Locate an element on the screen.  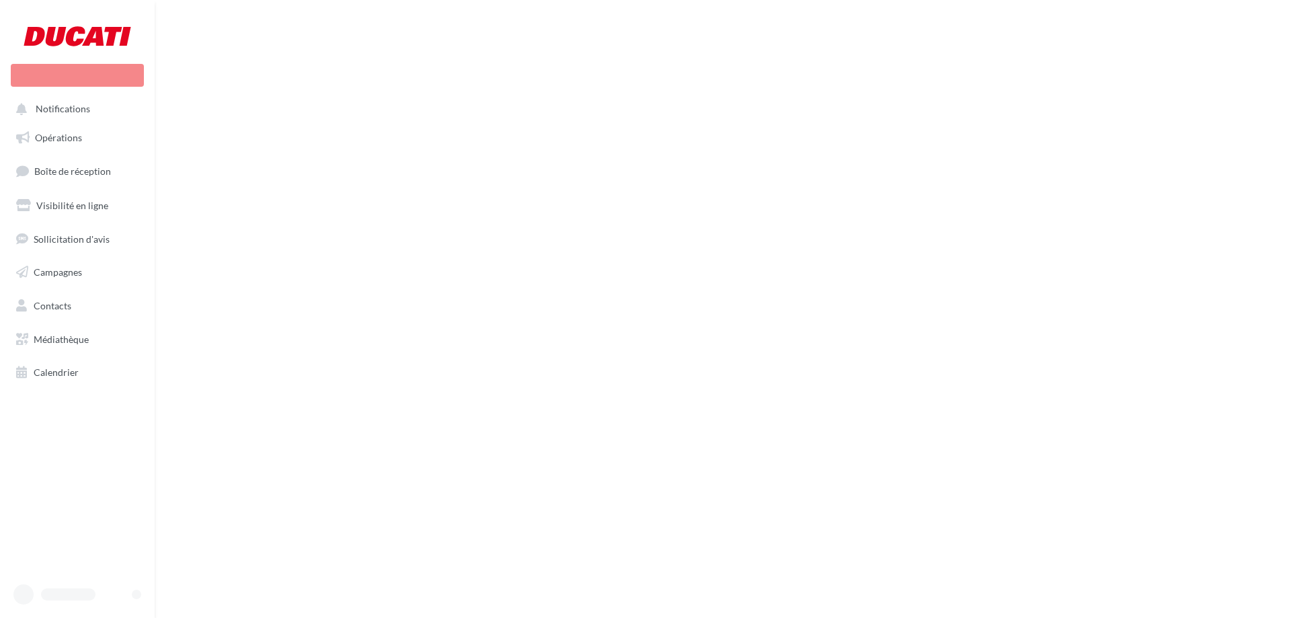
a: Boîte de réception is located at coordinates (77, 171).